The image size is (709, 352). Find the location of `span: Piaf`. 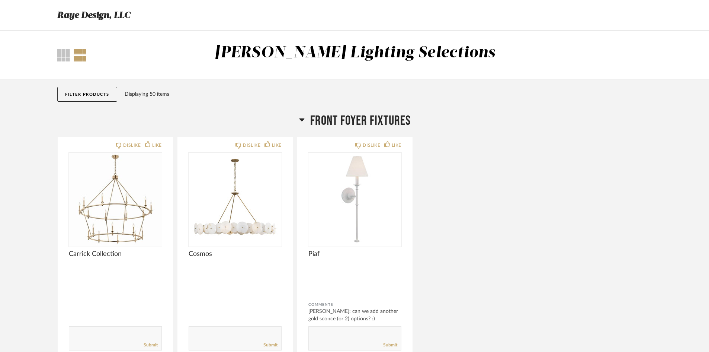

span: Piaf is located at coordinates (355, 254).